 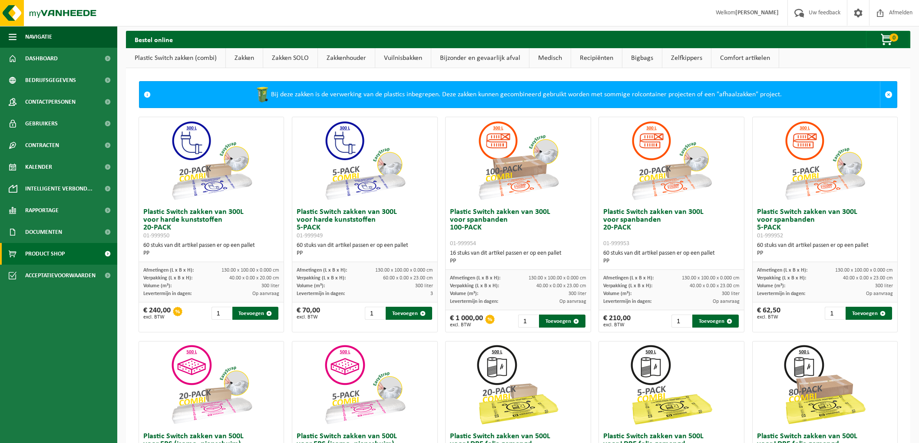 What do you see at coordinates (290, 58) in the screenshot?
I see `a: Zakken SOLO` at bounding box center [290, 58].